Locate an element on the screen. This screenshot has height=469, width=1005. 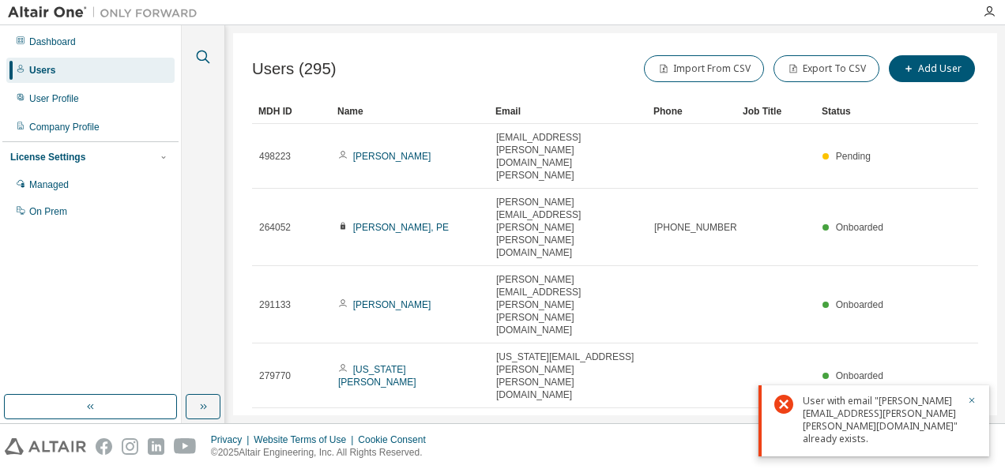
div: Users is located at coordinates (42, 70).